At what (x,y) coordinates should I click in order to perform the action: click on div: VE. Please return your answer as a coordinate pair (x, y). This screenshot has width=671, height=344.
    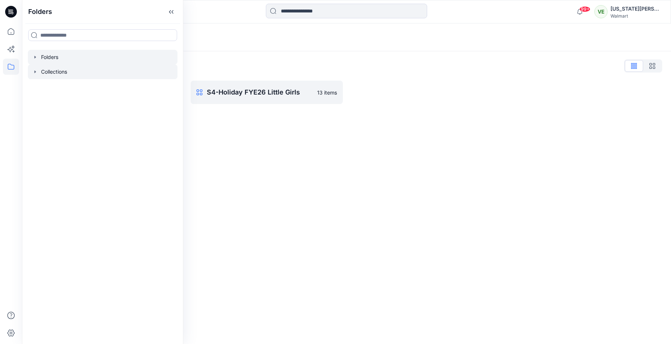
    Looking at the image, I should click on (601, 12).